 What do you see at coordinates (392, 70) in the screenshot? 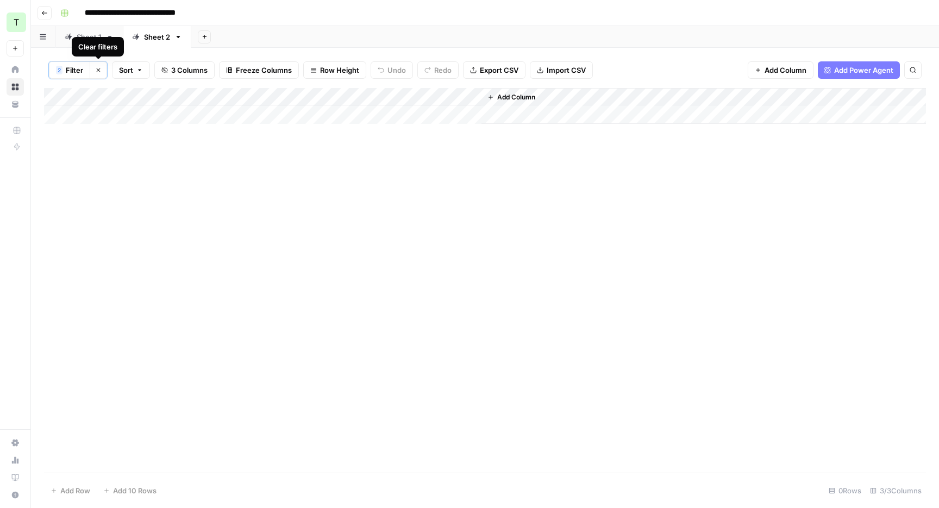
I see `button: Undo` at bounding box center [392, 70].